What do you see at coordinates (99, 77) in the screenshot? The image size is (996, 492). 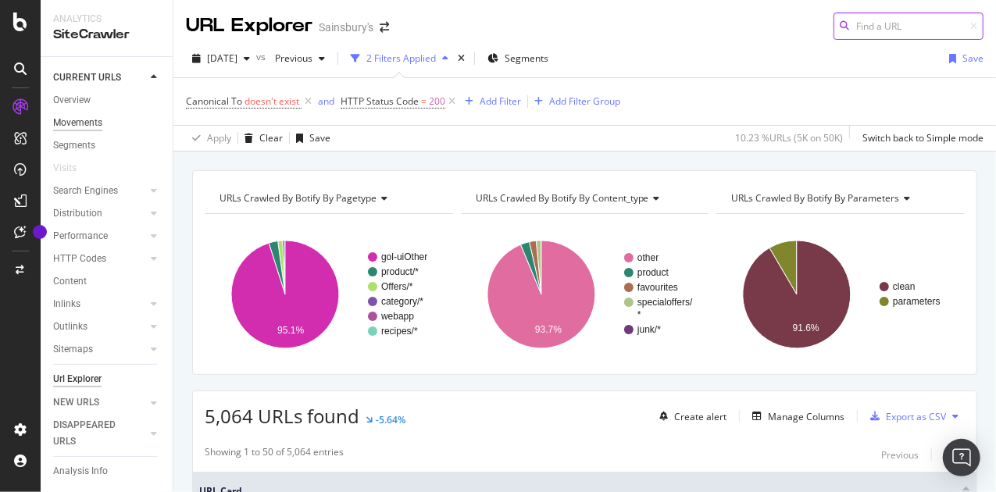 I see `a: CURRENT URLS` at bounding box center [99, 77].